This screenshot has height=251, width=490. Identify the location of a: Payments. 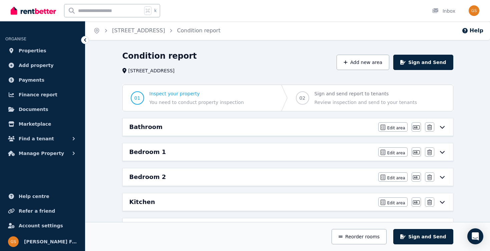
(42, 80).